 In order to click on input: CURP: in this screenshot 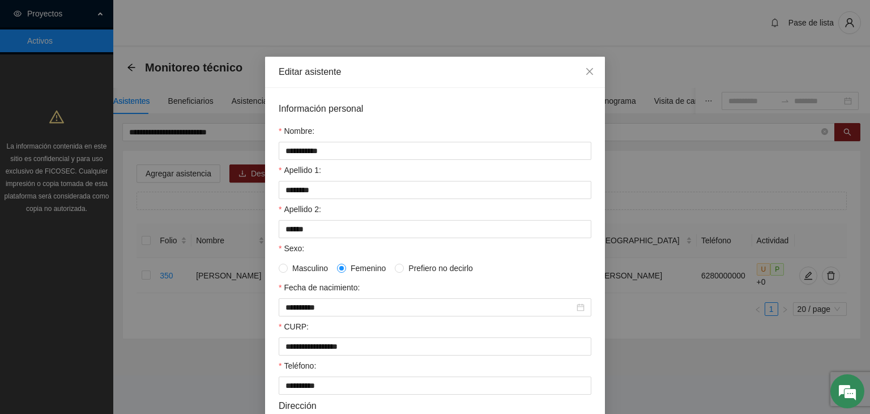, I will do `click(435, 346)`.